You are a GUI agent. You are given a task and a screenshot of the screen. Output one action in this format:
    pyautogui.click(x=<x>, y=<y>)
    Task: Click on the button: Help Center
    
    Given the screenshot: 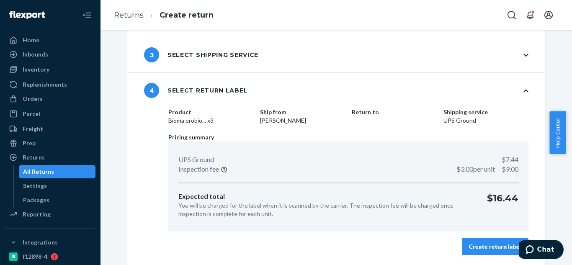 What is the action you would take?
    pyautogui.click(x=557, y=133)
    